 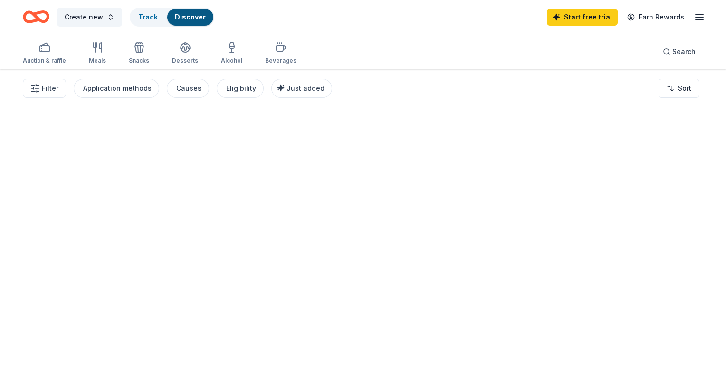 I want to click on span: Search, so click(x=684, y=52).